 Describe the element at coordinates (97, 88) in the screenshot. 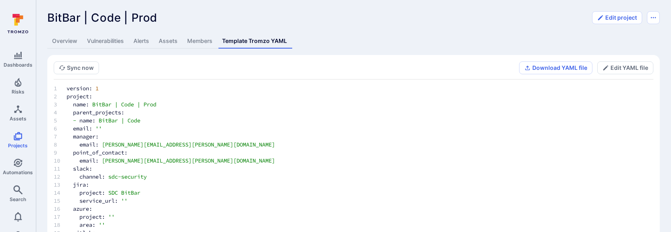

I see `span: 1` at that location.